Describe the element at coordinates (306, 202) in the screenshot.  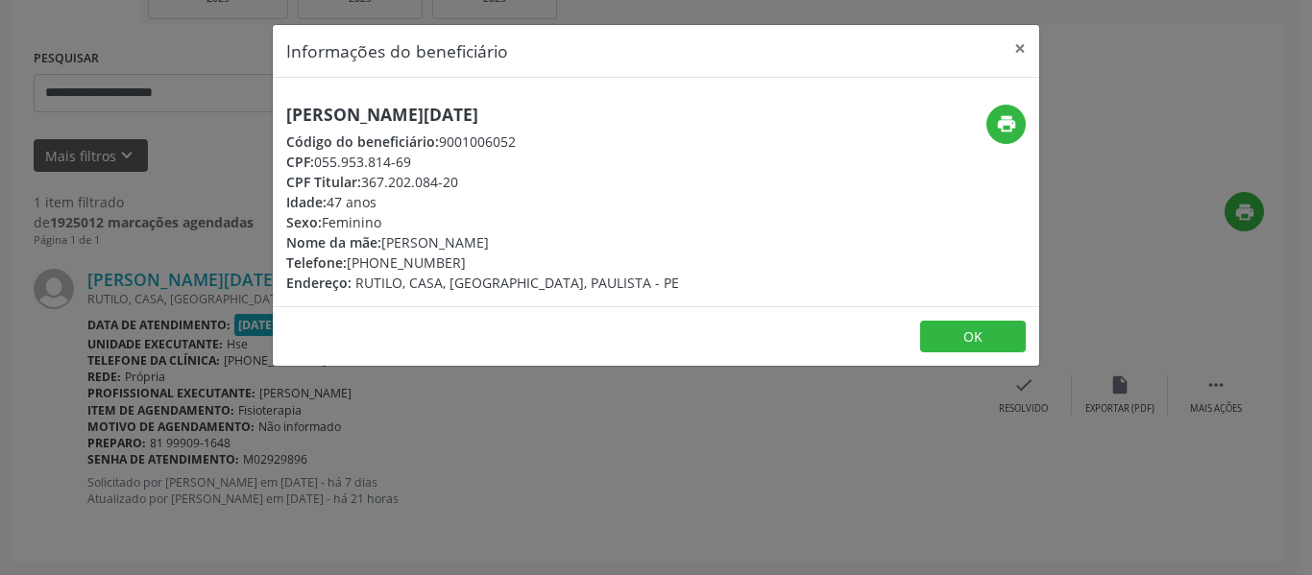
I see `span: Idade:` at that location.